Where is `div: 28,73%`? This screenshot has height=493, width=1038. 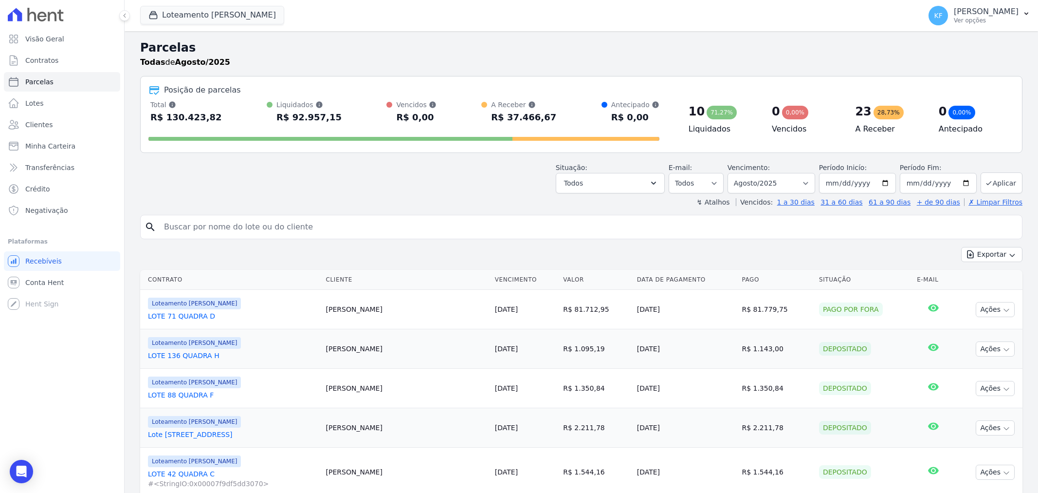 div: 28,73% is located at coordinates (889, 112).